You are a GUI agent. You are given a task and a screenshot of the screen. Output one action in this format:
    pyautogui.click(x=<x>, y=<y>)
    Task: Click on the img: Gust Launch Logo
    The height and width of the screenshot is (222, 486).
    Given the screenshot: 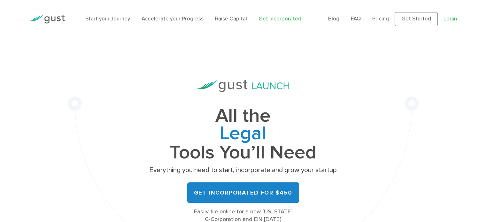 What is the action you would take?
    pyautogui.click(x=243, y=86)
    